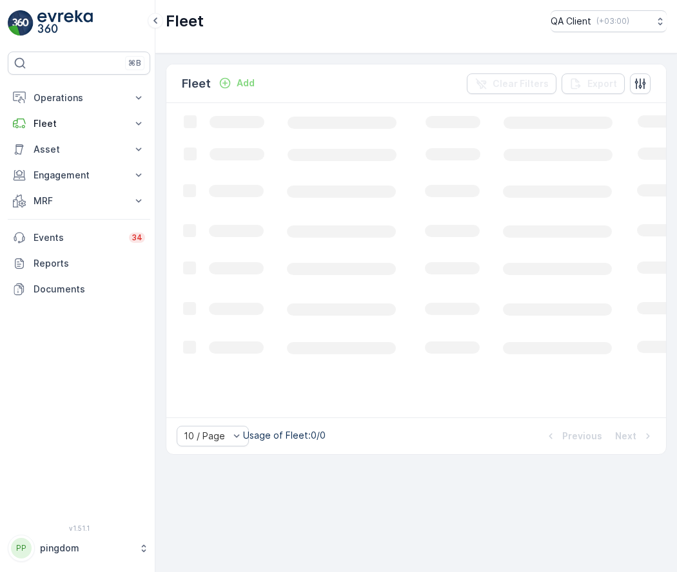 The height and width of the screenshot is (572, 677). Describe the element at coordinates (86, 548) in the screenshot. I see `p: pingdom` at that location.